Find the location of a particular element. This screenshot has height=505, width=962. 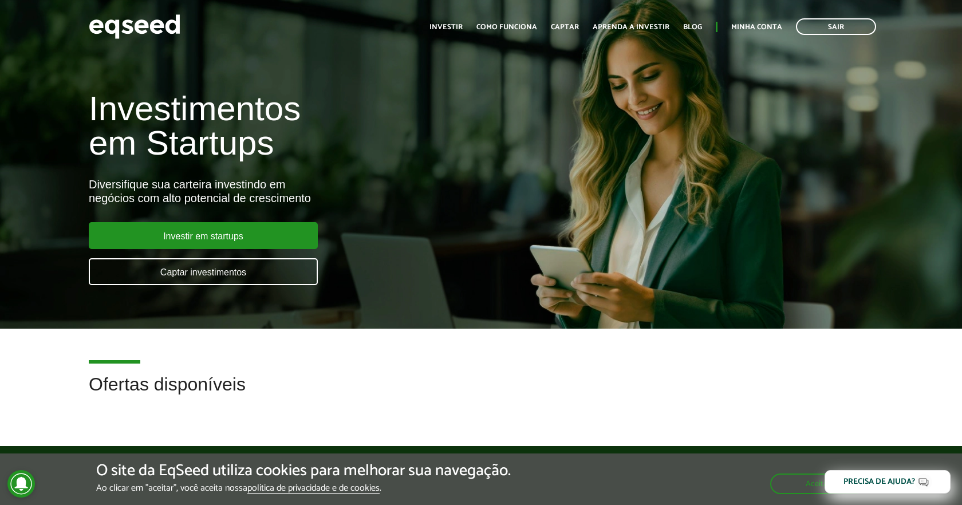

h1: Investimentos em Startups is located at coordinates (321, 126).